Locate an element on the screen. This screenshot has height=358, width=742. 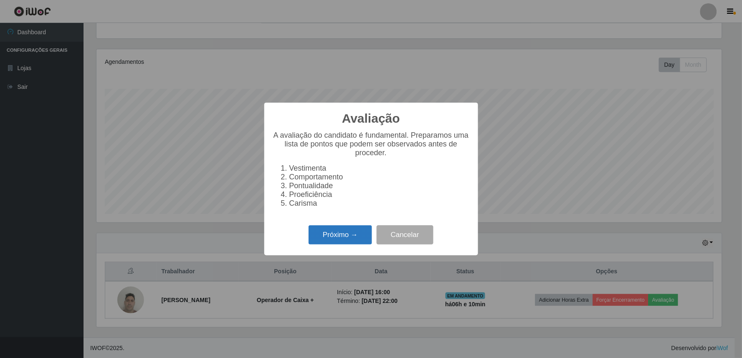
li: Comportamento is located at coordinates (380, 177).